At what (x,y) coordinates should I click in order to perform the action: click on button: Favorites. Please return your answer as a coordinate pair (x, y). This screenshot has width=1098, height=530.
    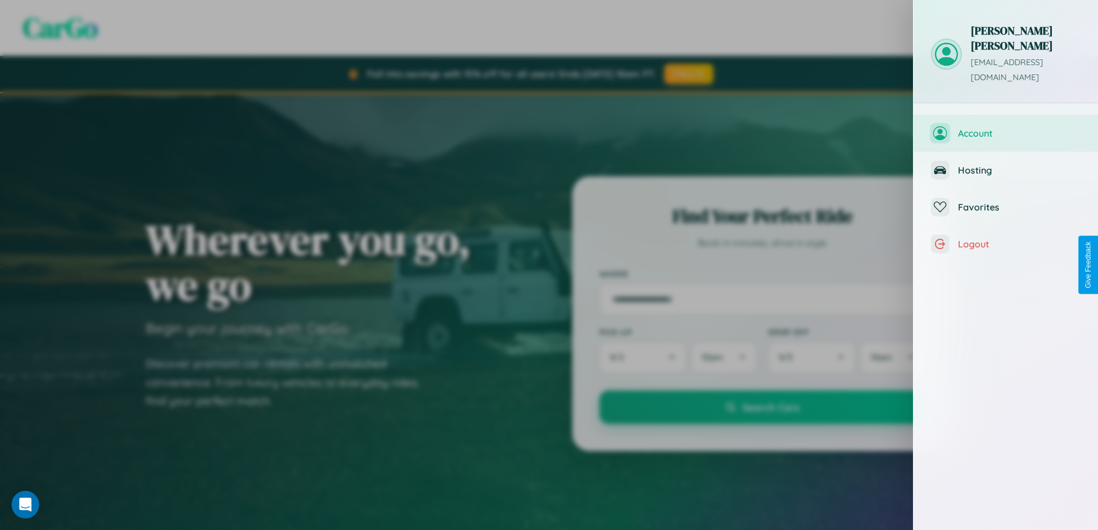
    Looking at the image, I should click on (1005, 207).